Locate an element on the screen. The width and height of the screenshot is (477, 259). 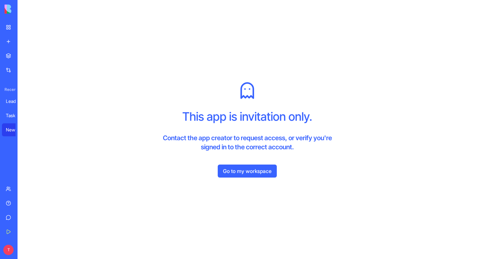
a: Task Manager is located at coordinates (15, 115).